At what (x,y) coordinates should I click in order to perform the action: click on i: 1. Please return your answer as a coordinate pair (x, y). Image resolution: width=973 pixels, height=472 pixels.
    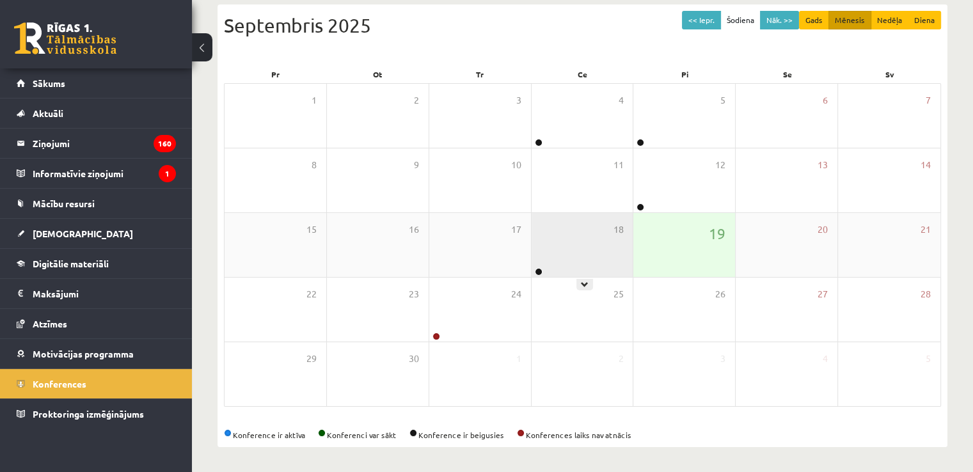
    Looking at the image, I should click on (167, 173).